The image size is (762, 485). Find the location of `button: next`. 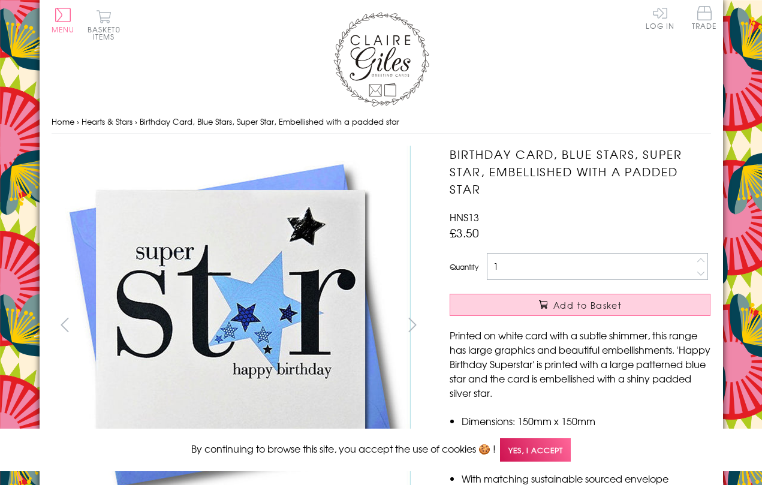

button: next is located at coordinates (412, 324).